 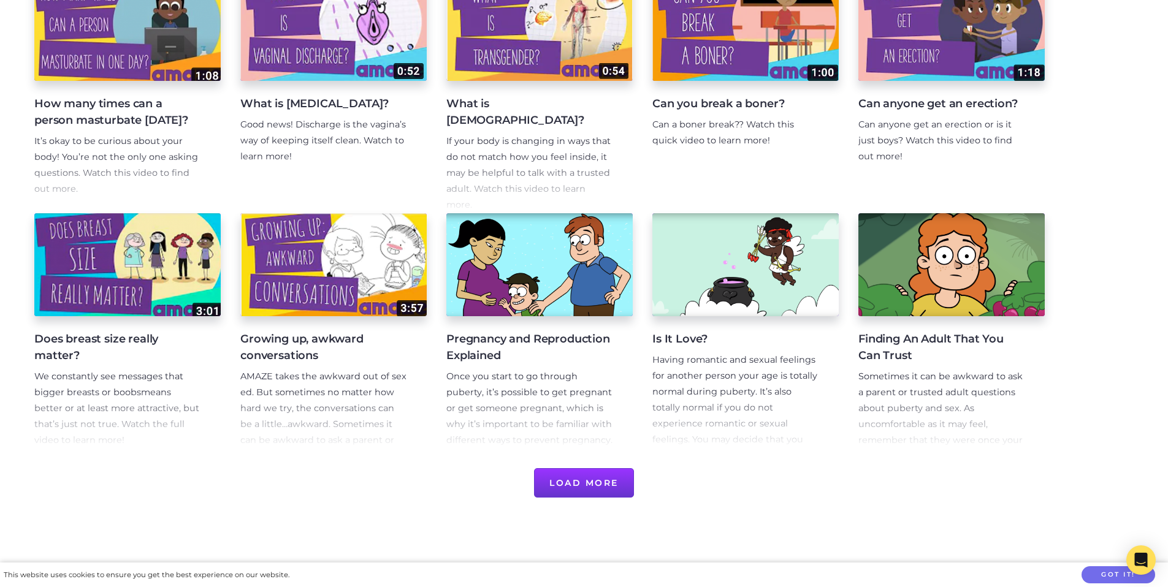 I want to click on h4: Can anyone get an erection?, so click(x=942, y=104).